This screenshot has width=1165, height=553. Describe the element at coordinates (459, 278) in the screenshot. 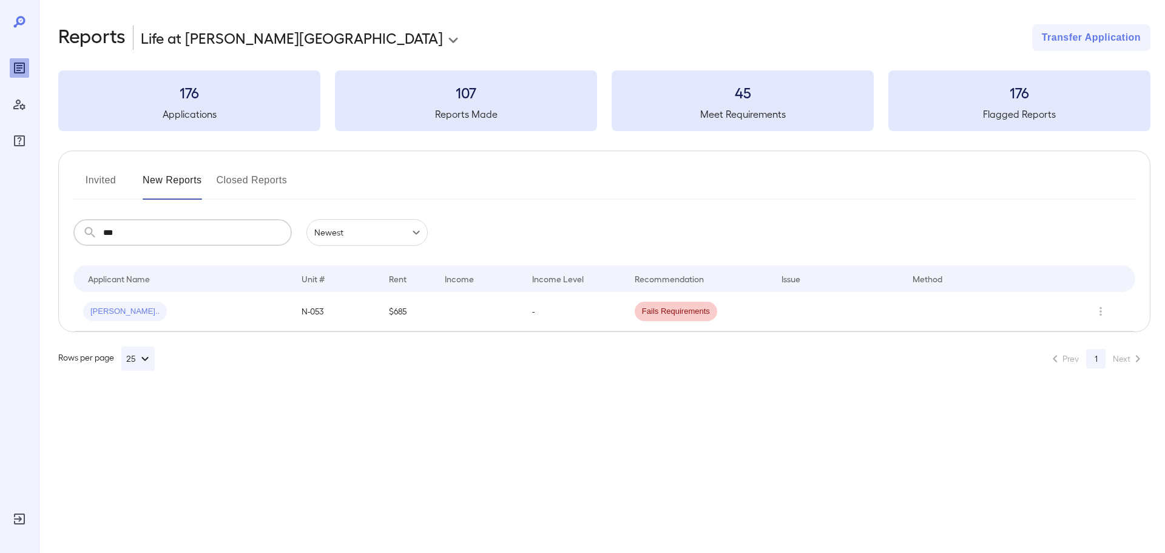

I see `div: Income` at that location.